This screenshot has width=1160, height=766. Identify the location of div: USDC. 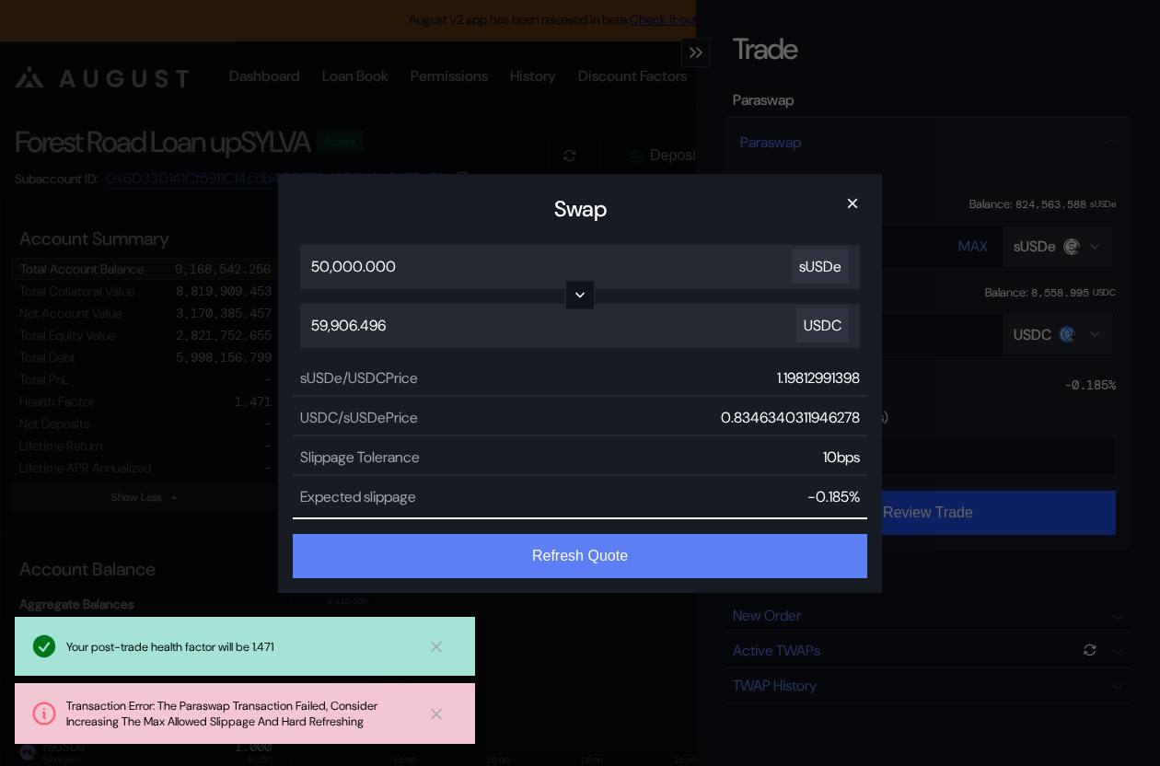
(822, 325).